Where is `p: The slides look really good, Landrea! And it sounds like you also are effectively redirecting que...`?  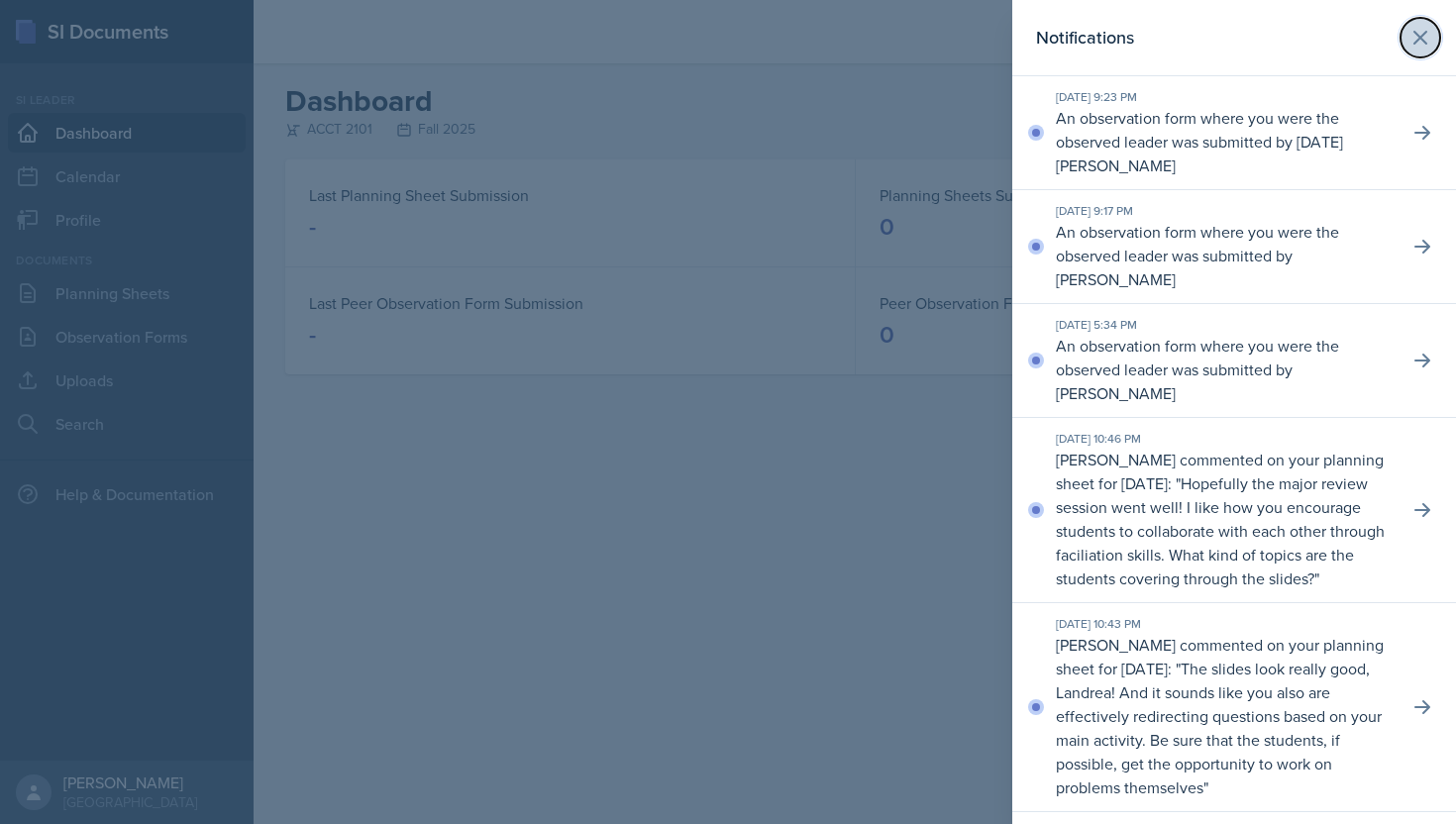 p: The slides look really good, Landrea! And it sounds like you also are effectively redirecting que... is located at coordinates (1218, 728).